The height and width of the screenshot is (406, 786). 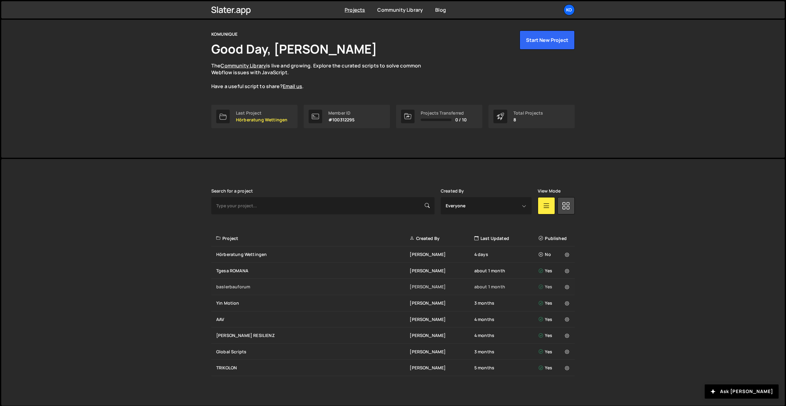 I want to click on div: KO, so click(x=569, y=10).